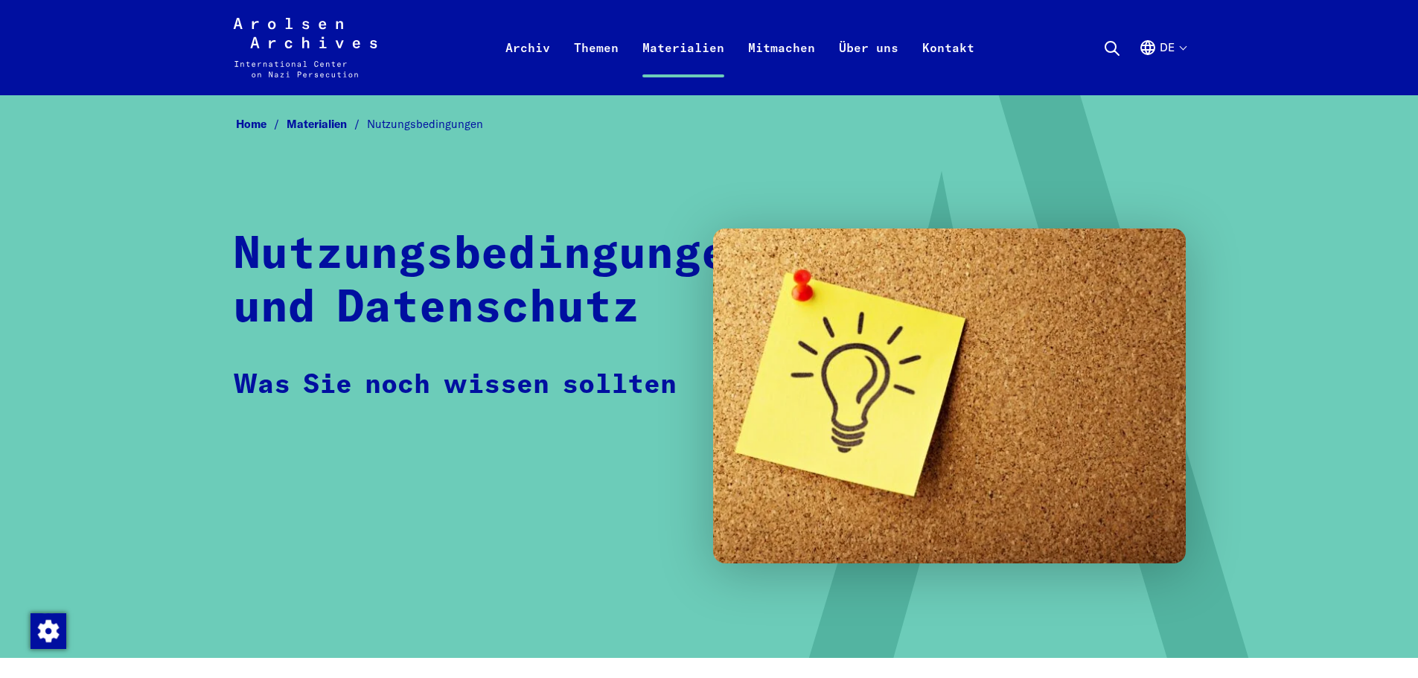 The height and width of the screenshot is (678, 1418). What do you see at coordinates (948, 65) in the screenshot?
I see `a: Kontakt` at bounding box center [948, 65].